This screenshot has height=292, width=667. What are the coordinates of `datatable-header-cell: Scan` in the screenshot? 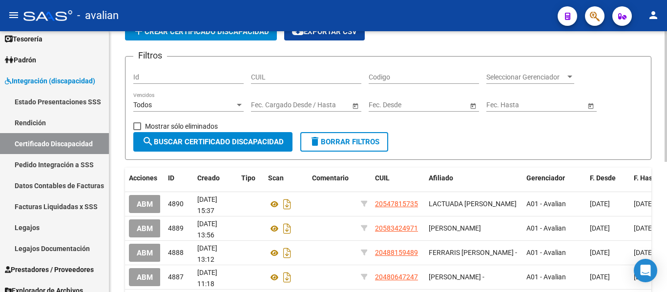 It's located at (286, 178).